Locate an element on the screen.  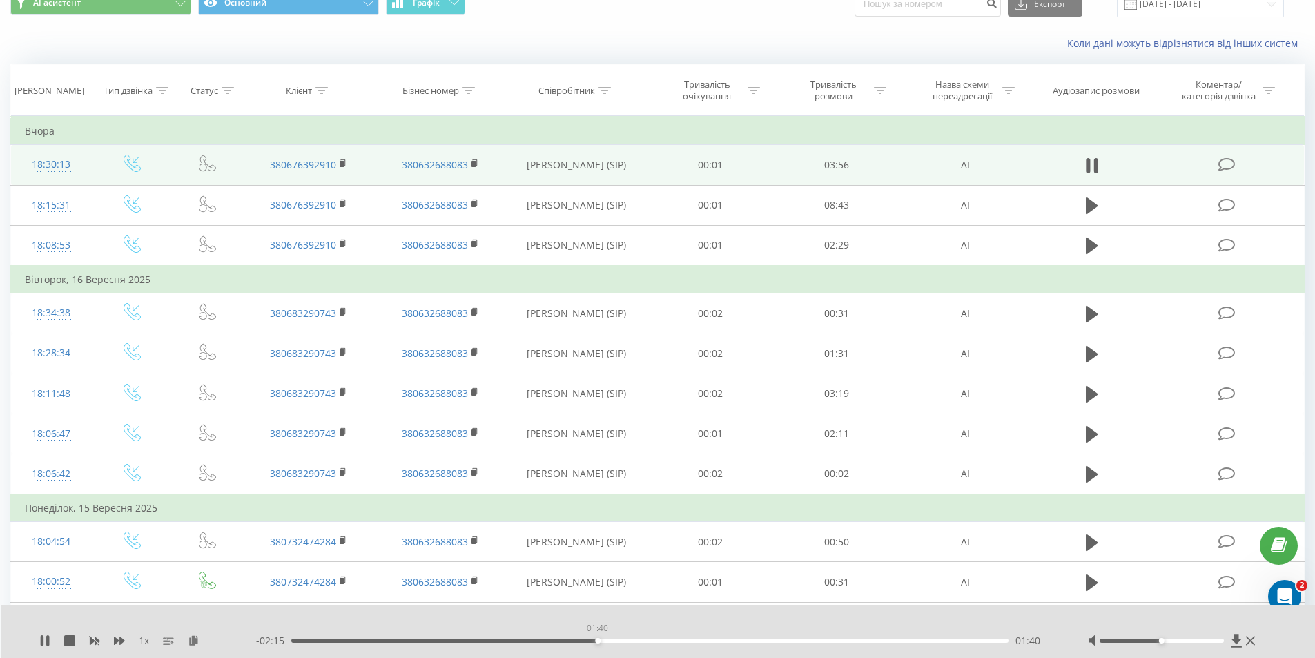
span: 2 is located at coordinates (1302, 585).